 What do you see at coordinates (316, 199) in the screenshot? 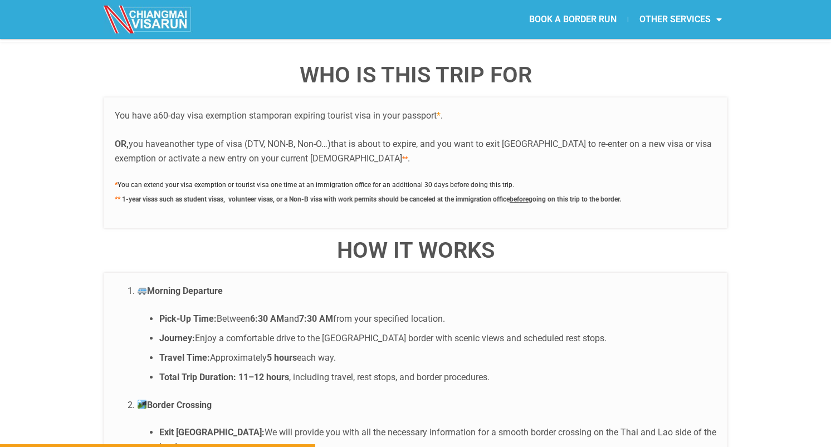
I see `span: 1-year visas such as student visas, volunteer visas, or a Non-B visa with work permits should be ...` at bounding box center [316, 199].